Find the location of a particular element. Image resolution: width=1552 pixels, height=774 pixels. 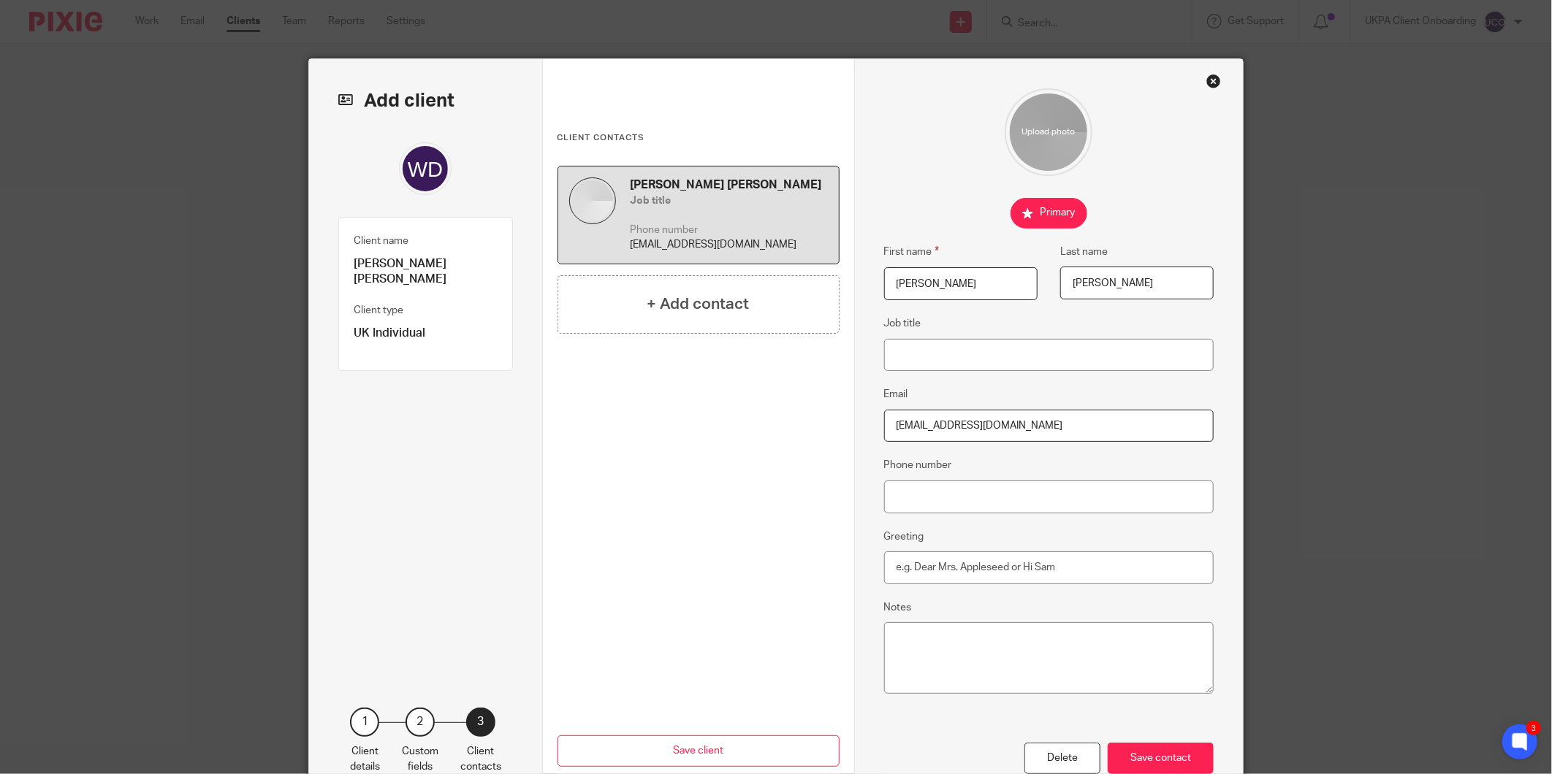

label: Greeting is located at coordinates (904, 537).